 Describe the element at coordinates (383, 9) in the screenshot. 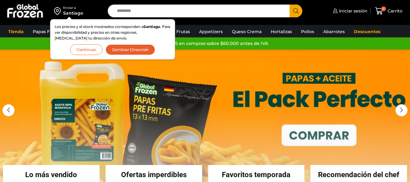

I see `span: 0` at that location.